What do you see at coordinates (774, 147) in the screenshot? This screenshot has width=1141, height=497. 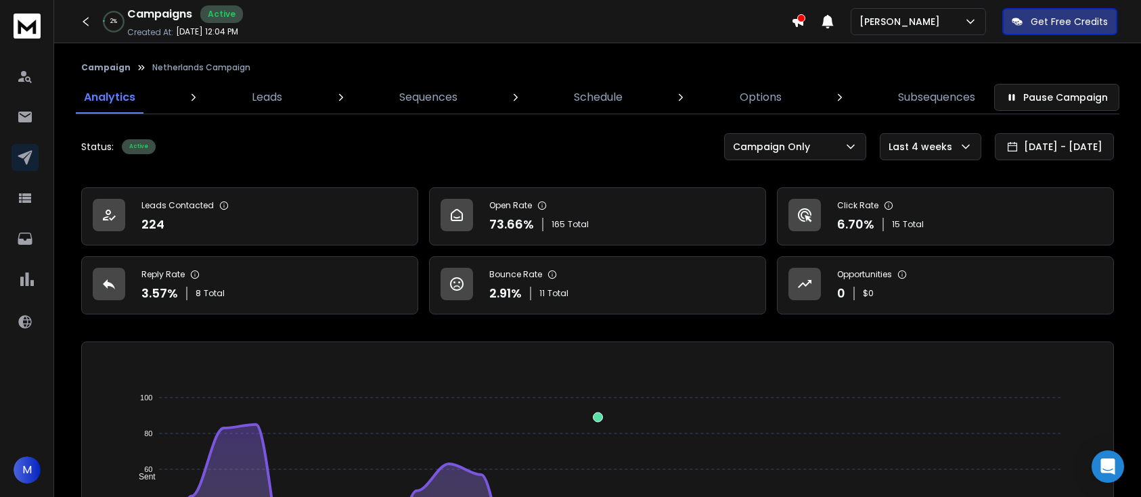 I see `p: Campaign Only` at bounding box center [774, 147].